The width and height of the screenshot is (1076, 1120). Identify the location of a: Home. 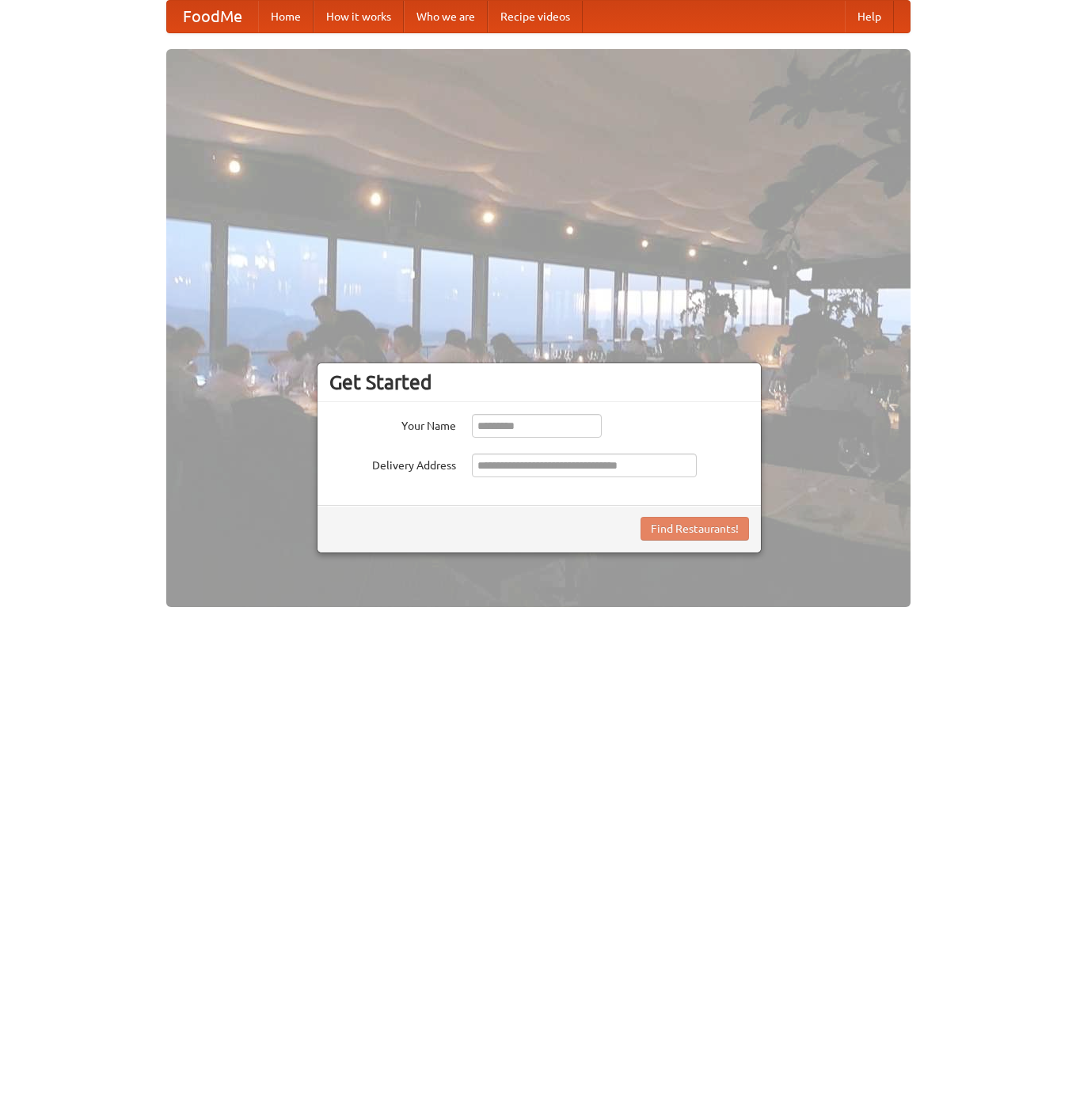
(286, 17).